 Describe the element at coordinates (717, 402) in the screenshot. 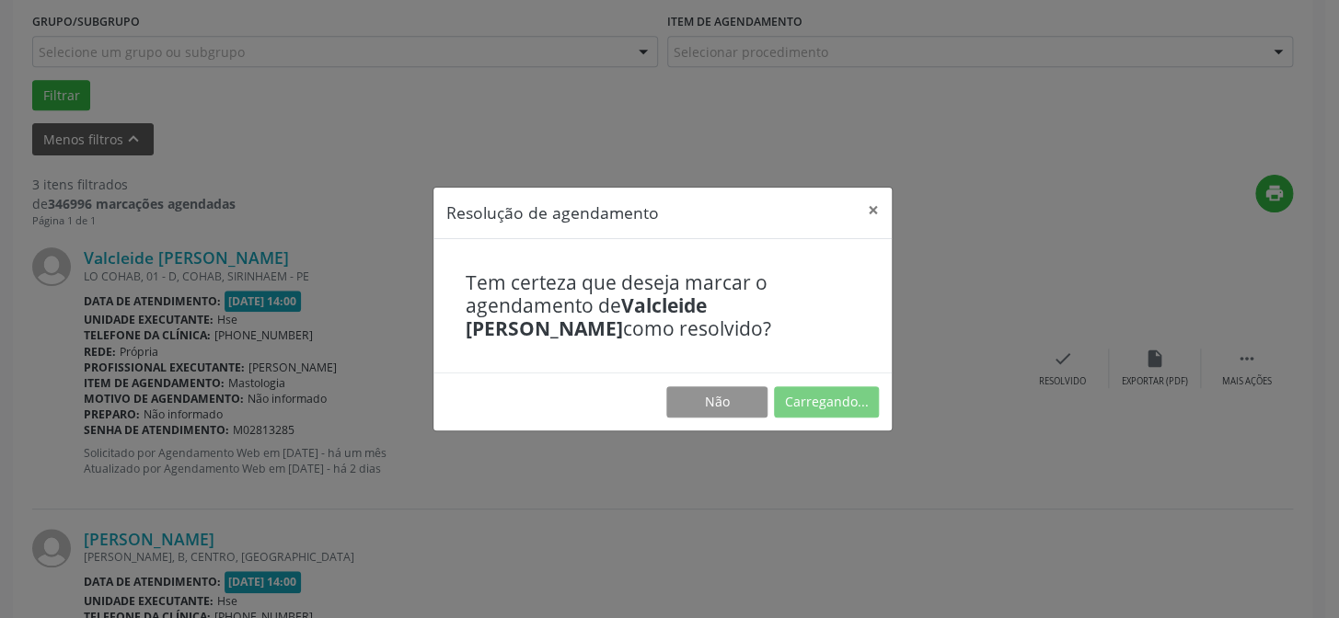

I see `button: Não` at that location.